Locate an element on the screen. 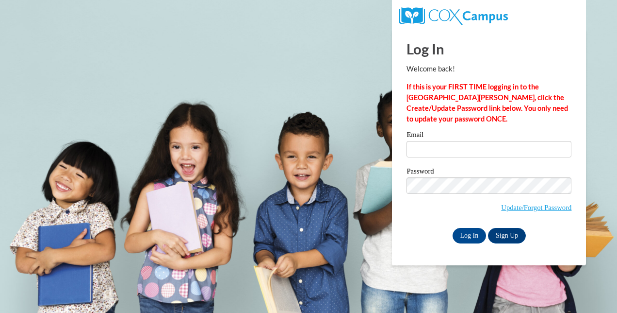  label: Email is located at coordinates (489, 136).